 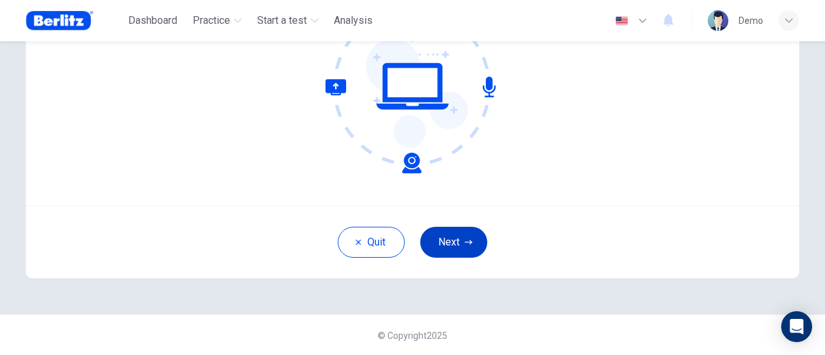 What do you see at coordinates (153, 21) in the screenshot?
I see `a: Dashboard` at bounding box center [153, 21].